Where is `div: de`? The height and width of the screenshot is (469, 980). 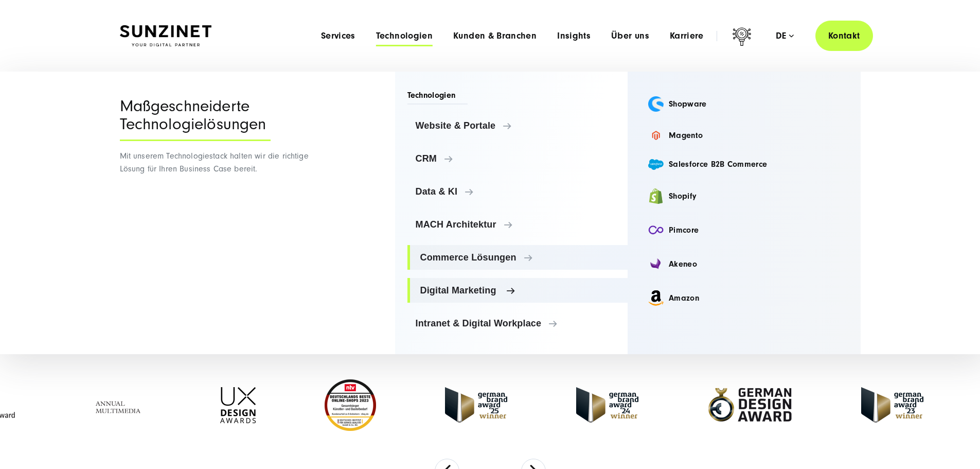
div: de is located at coordinates (785, 36).